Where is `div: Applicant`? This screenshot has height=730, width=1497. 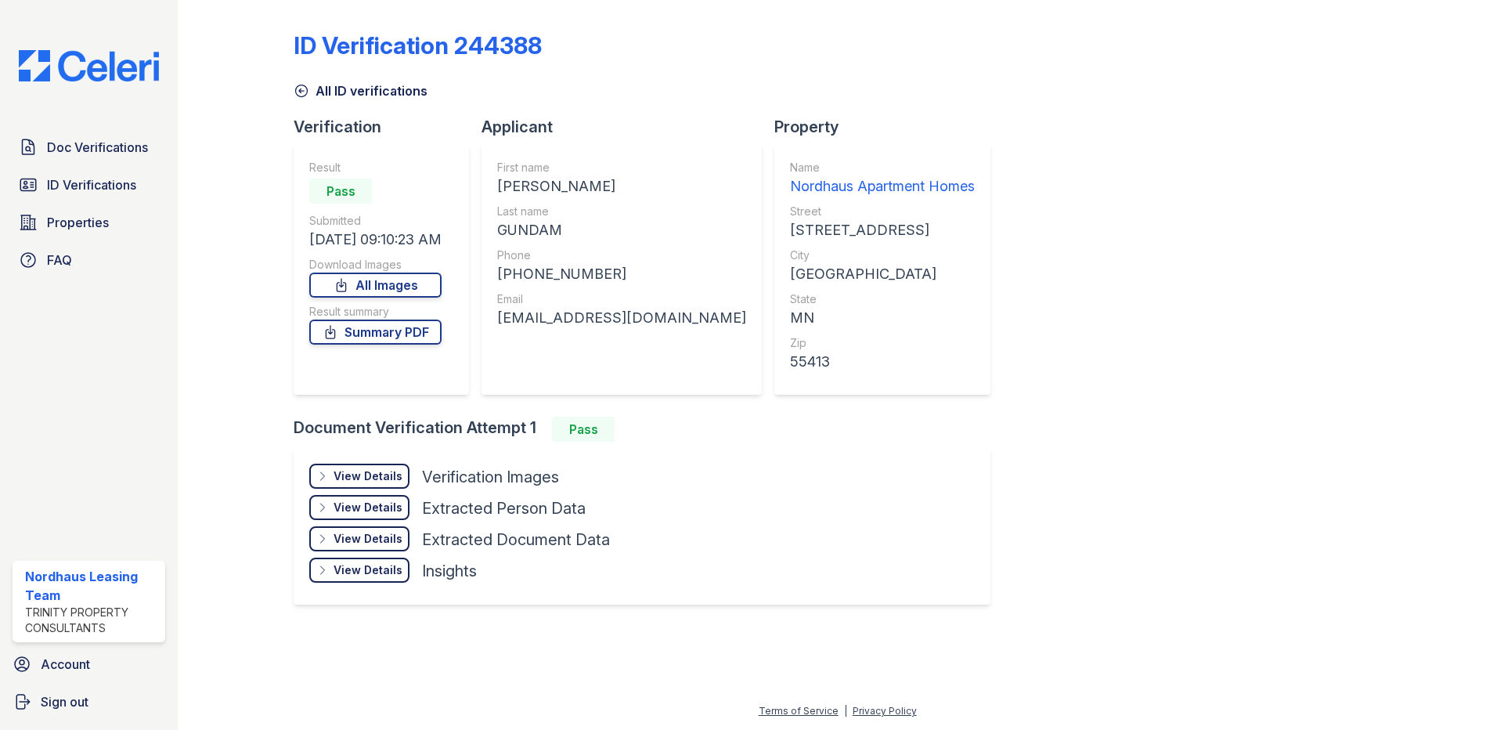 div: Applicant is located at coordinates (628, 127).